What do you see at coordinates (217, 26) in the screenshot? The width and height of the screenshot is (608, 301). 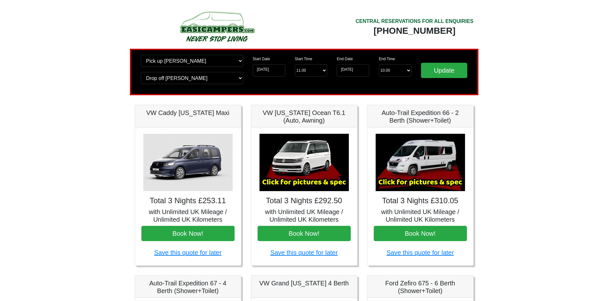 I see `img: campers-checkout-logo.png` at bounding box center [217, 26].